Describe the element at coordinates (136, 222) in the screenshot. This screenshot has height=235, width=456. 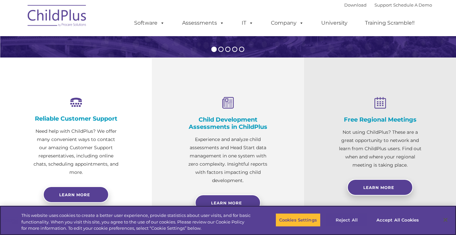
I see `div: This website uses cookies to create a better user experience, provide statistics about user visit...` at that location.